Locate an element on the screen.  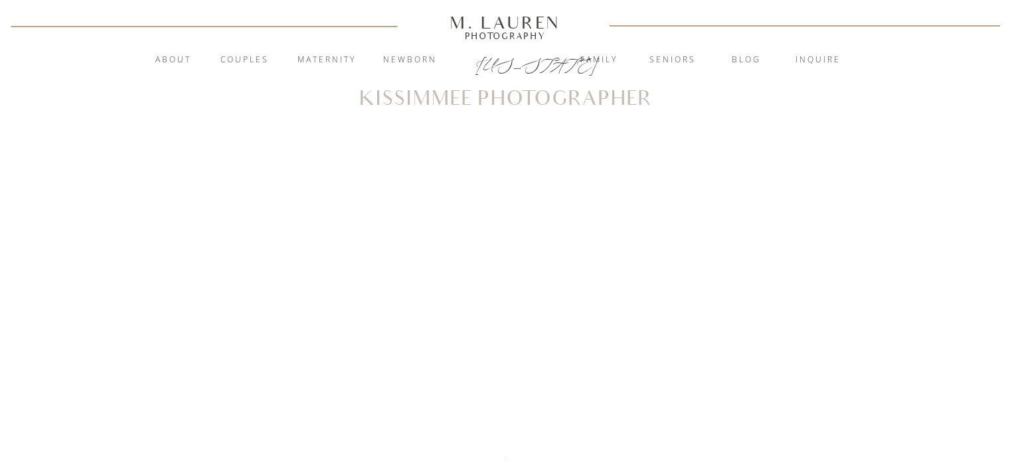
nav: inquire is located at coordinates (818, 60).